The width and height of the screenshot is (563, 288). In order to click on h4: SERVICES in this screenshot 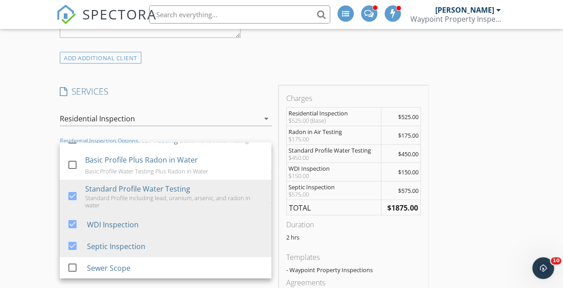, I will do `click(165, 91)`.